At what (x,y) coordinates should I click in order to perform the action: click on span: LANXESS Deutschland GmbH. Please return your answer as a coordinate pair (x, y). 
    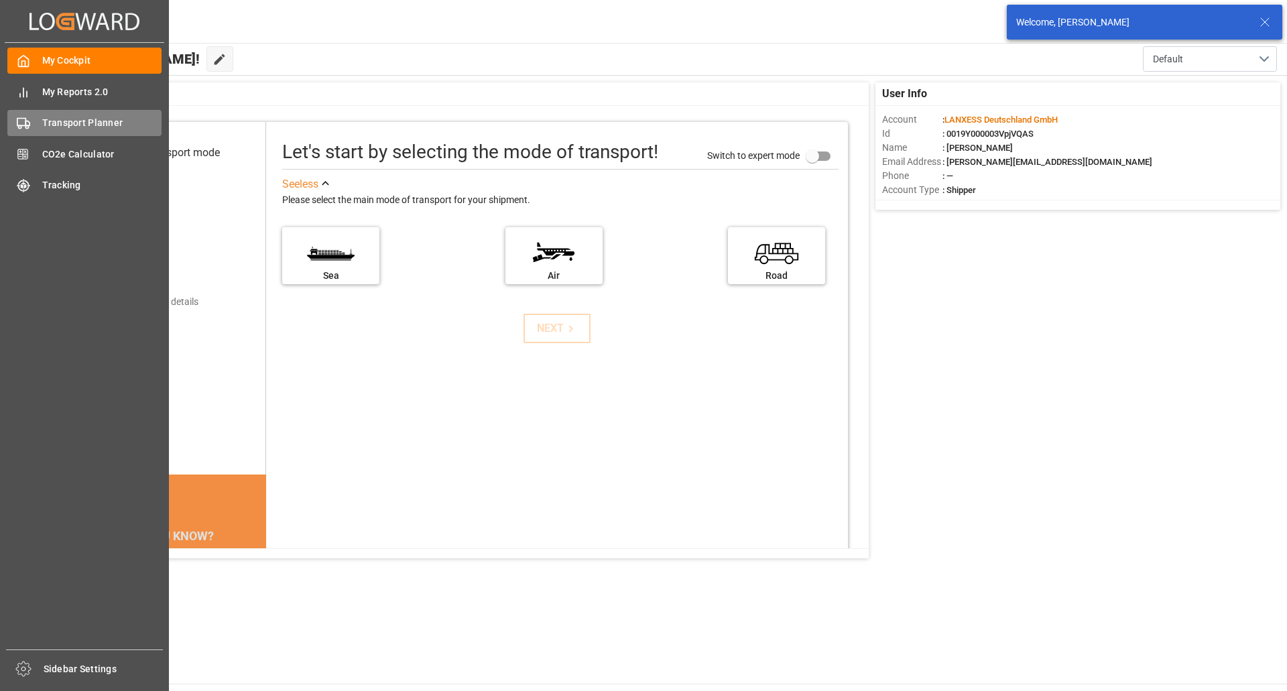
    Looking at the image, I should click on (1001, 119).